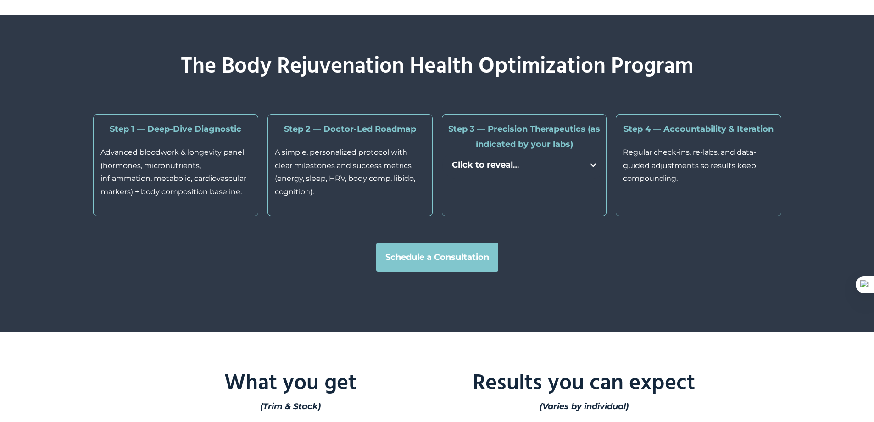 Image resolution: width=874 pixels, height=422 pixels. What do you see at coordinates (350, 129) in the screenshot?
I see `strong: Step 2 — Doctor-Led Roadmap` at bounding box center [350, 129].